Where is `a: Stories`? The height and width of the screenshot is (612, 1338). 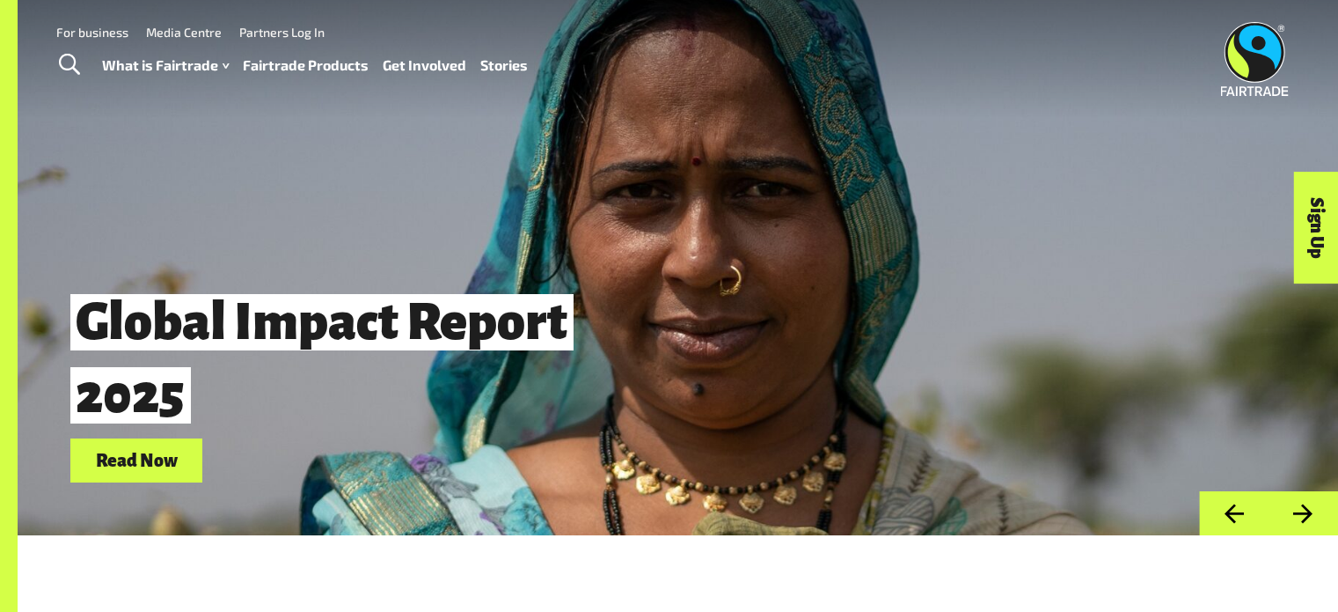
a: Stories is located at coordinates (504, 65).